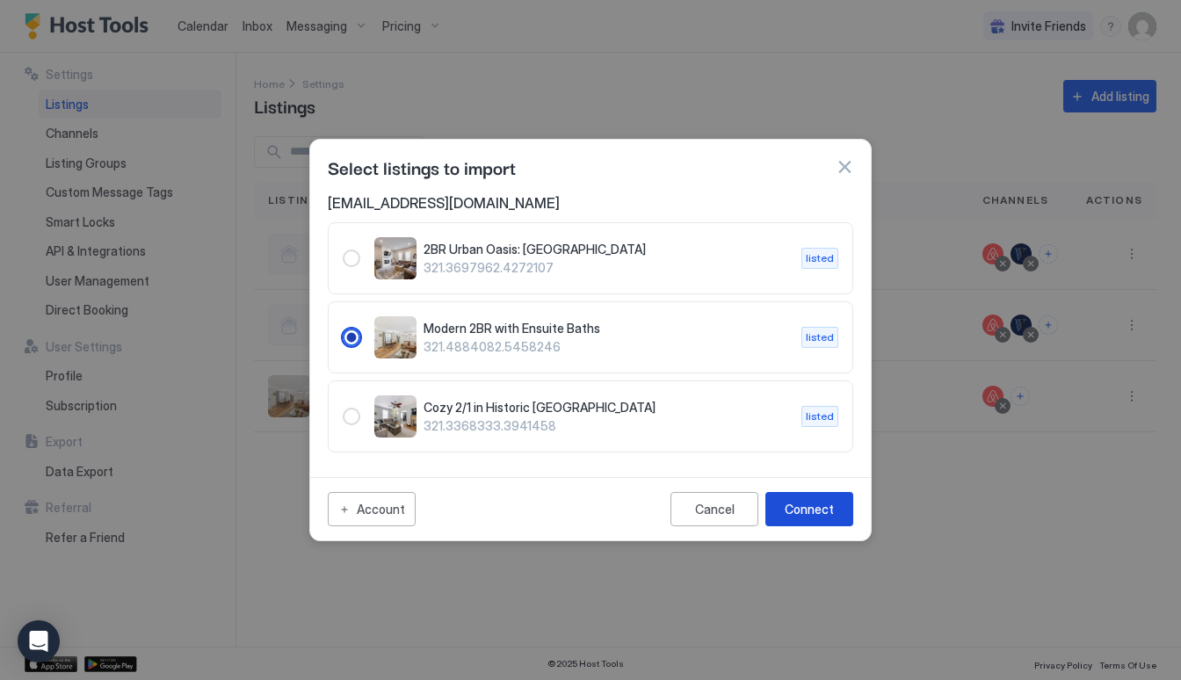 The width and height of the screenshot is (1181, 680). What do you see at coordinates (372, 509) in the screenshot?
I see `button: Account` at bounding box center [372, 509].